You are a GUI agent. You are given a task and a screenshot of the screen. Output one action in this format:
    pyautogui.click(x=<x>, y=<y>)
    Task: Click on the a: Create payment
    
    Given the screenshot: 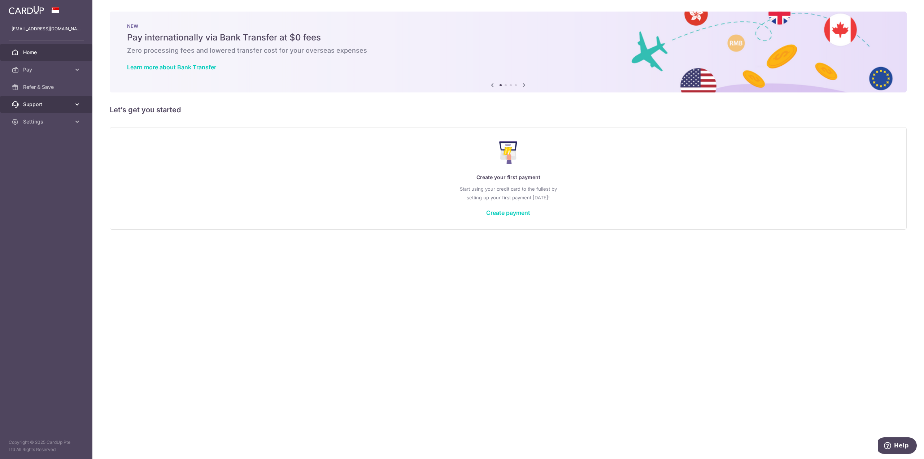 What is the action you would take?
    pyautogui.click(x=508, y=213)
    